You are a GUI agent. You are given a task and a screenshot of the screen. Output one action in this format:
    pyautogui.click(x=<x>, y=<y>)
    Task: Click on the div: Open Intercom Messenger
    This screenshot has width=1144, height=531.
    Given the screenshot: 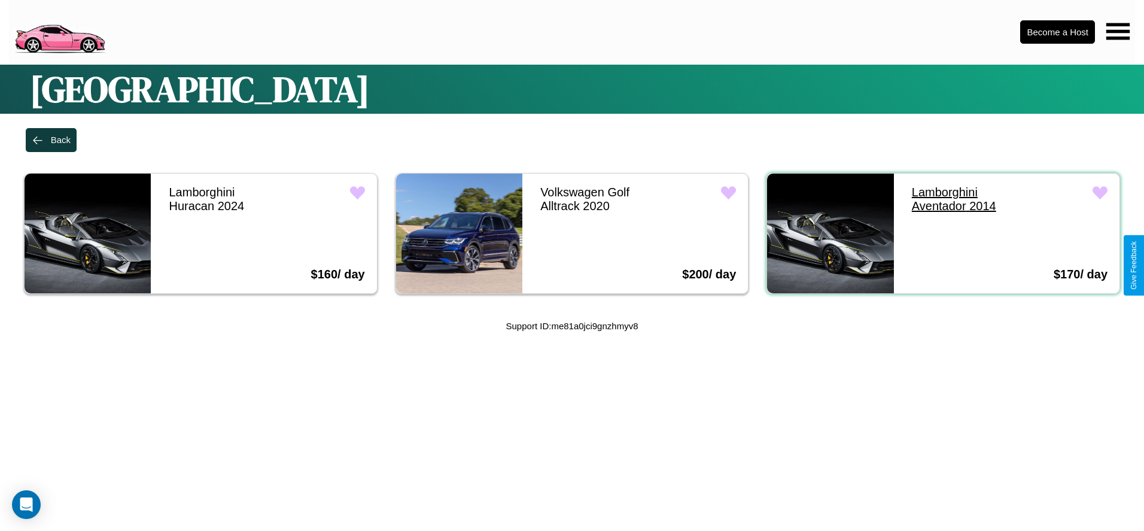 What is the action you would take?
    pyautogui.click(x=26, y=504)
    